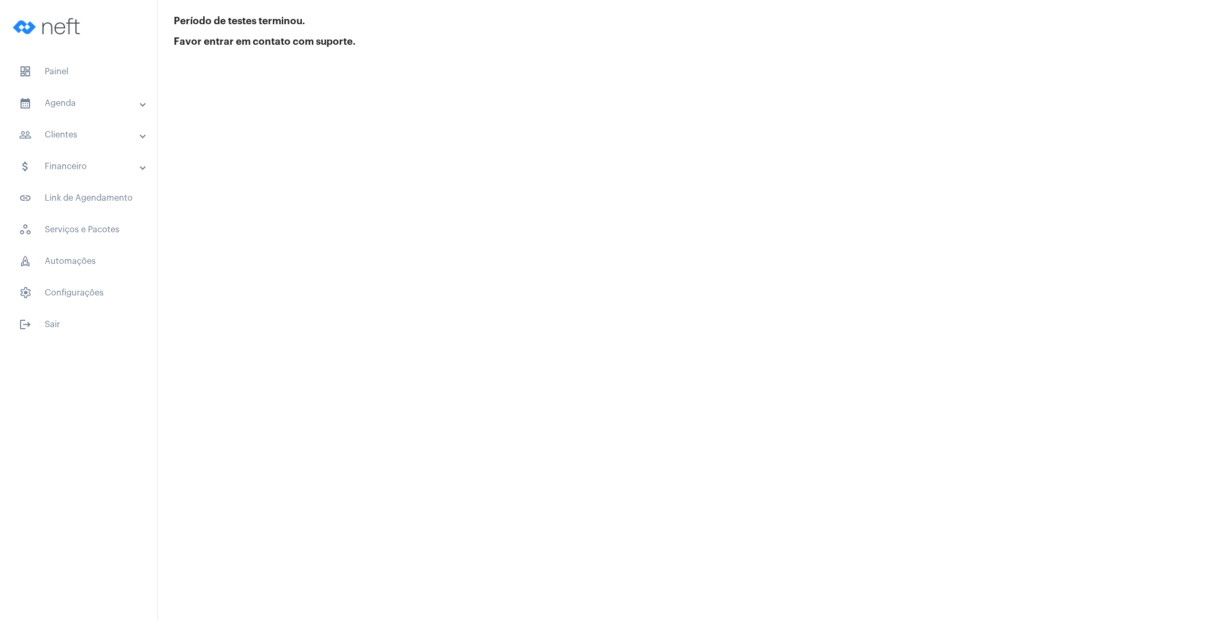 Image resolution: width=1211 pixels, height=621 pixels. Describe the element at coordinates (79, 103) in the screenshot. I see `mat-panel-title: Agenda` at that location.